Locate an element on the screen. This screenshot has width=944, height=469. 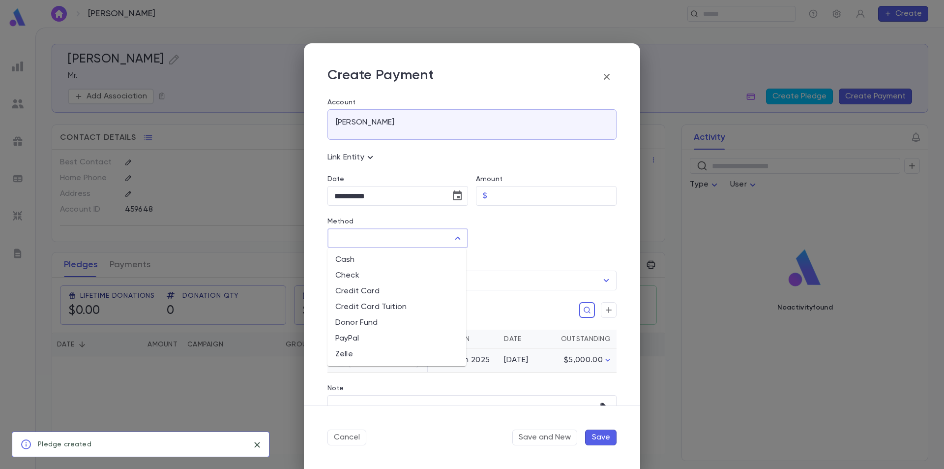
label: Date is located at coordinates (398, 179).